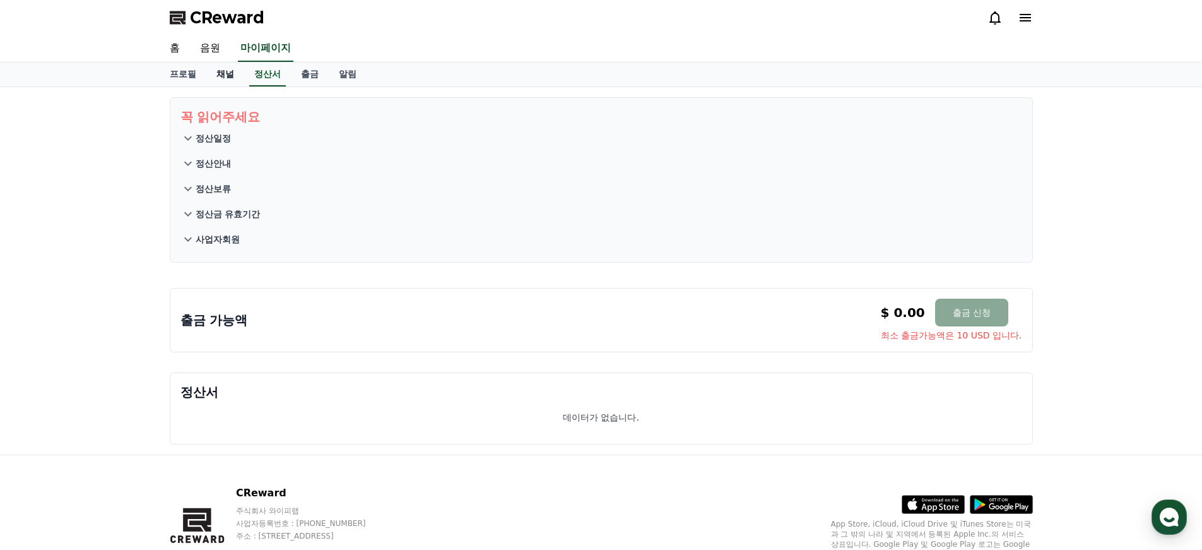 The height and width of the screenshot is (550, 1202). I want to click on a: 음원, so click(210, 49).